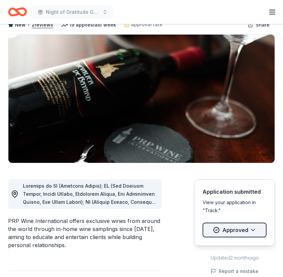  I want to click on span: Share, so click(262, 25).